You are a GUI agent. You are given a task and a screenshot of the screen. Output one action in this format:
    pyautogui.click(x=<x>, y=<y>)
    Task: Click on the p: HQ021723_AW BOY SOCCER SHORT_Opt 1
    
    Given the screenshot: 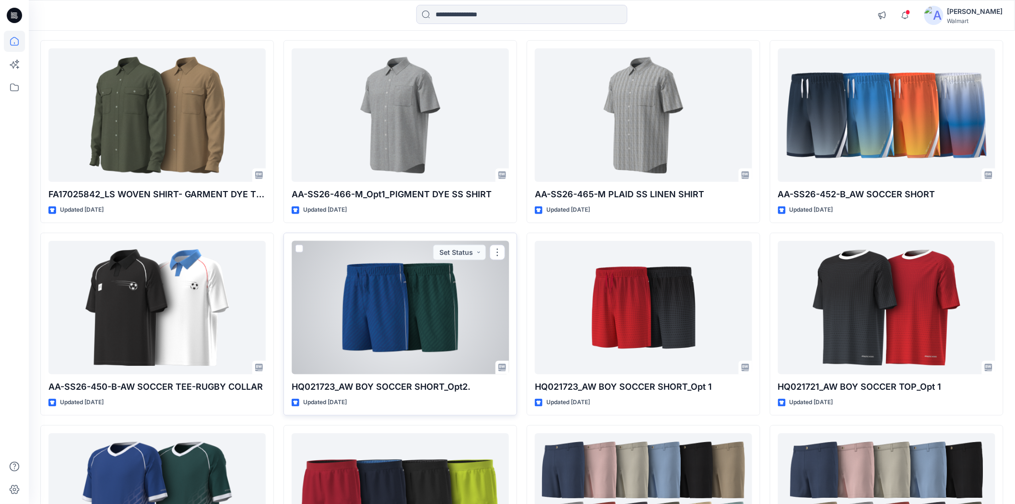 What is the action you would take?
    pyautogui.click(x=643, y=387)
    